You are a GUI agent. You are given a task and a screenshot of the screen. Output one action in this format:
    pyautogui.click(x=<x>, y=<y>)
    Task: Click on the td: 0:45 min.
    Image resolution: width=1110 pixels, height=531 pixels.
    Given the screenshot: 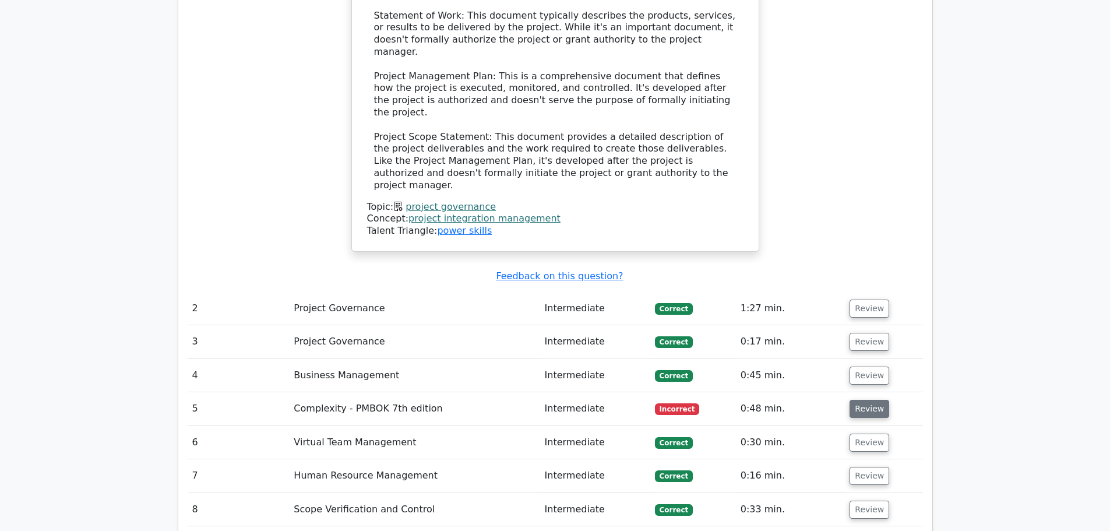 What is the action you would take?
    pyautogui.click(x=791, y=375)
    